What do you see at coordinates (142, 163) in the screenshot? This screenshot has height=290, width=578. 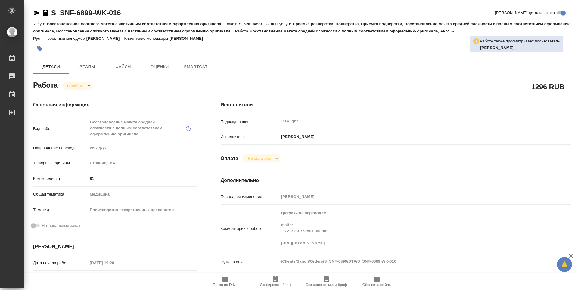 I see `div: Страница А4` at bounding box center [142, 163].